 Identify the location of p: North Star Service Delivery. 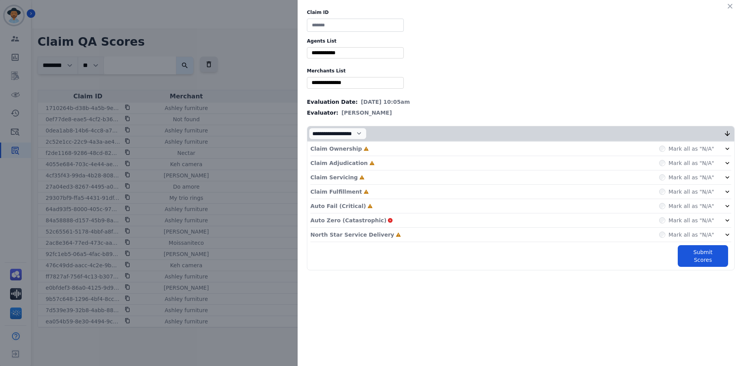
(352, 235).